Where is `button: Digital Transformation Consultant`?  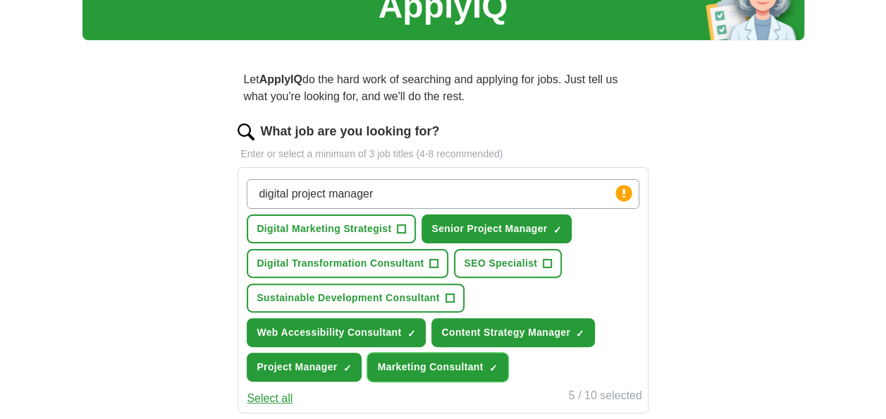 button: Digital Transformation Consultant is located at coordinates (347, 263).